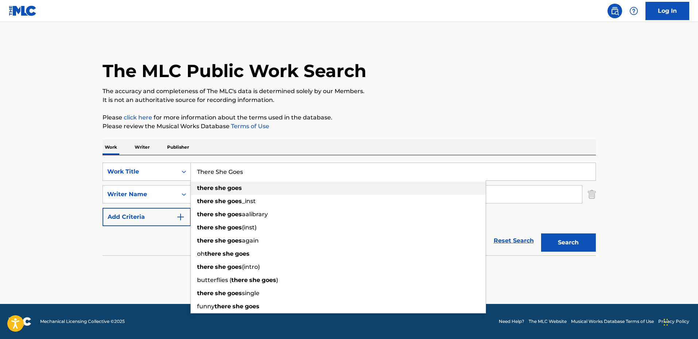  What do you see at coordinates (201, 253) in the screenshot?
I see `span: oh` at bounding box center [201, 253].